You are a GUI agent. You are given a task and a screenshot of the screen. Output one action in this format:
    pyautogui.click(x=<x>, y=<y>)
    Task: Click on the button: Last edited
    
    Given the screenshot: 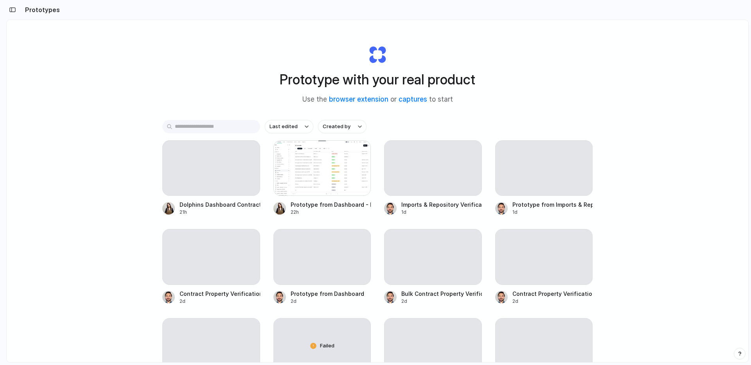 What is the action you would take?
    pyautogui.click(x=289, y=127)
    